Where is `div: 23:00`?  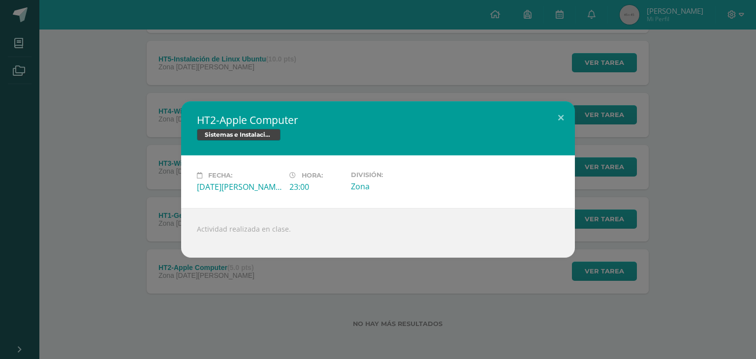
div: 23:00 is located at coordinates (316, 187).